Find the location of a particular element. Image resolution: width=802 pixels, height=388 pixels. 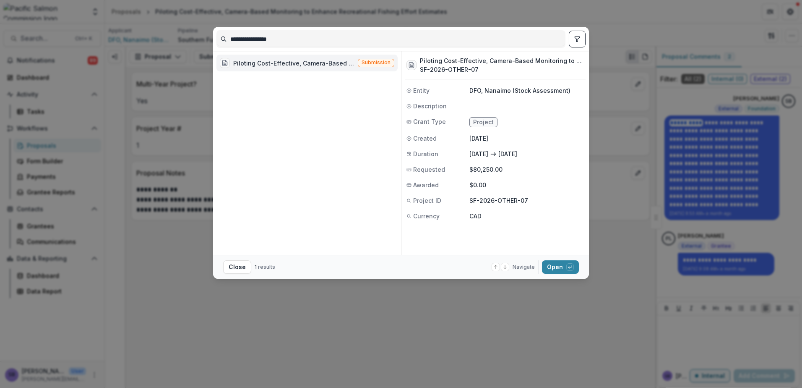

p: CAD is located at coordinates (526, 216).